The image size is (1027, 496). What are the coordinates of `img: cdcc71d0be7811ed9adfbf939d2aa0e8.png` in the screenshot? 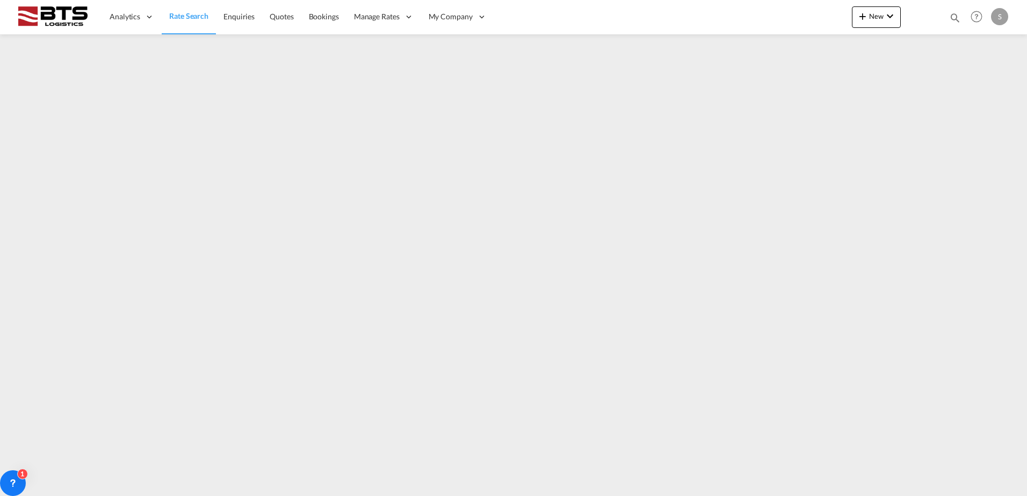 It's located at (52, 17).